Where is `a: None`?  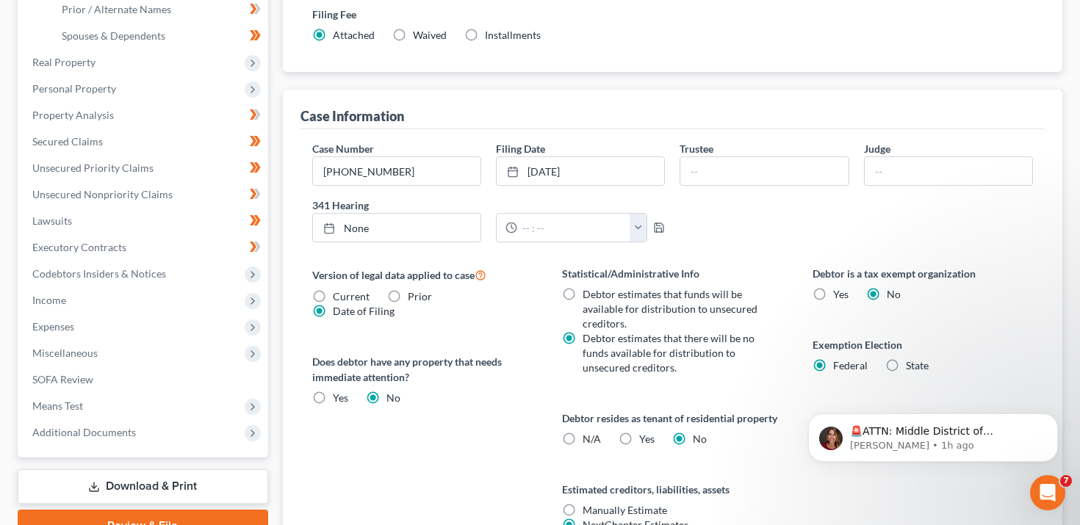 a: None is located at coordinates (397, 228).